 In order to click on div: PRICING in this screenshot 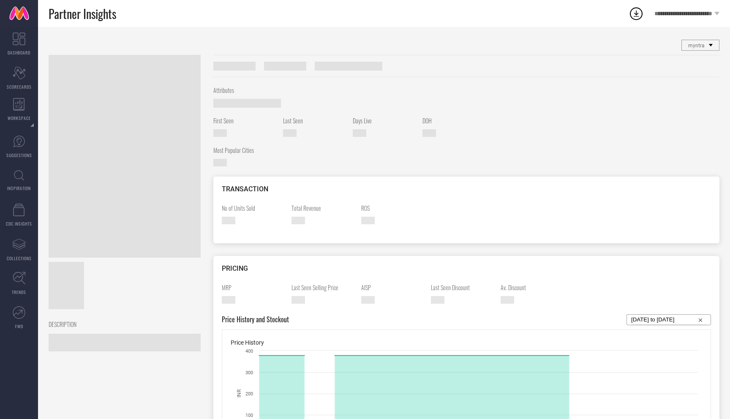, I will do `click(467, 268)`.